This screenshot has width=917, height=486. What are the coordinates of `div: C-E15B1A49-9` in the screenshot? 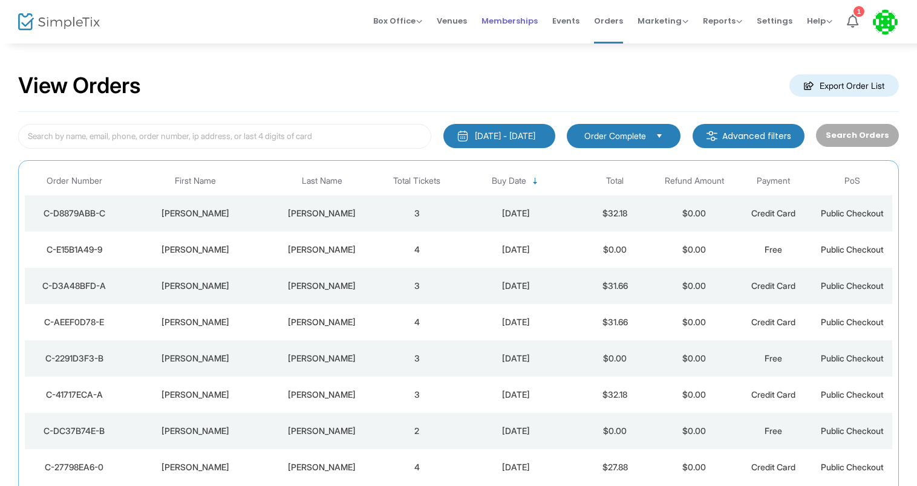 It's located at (74, 250).